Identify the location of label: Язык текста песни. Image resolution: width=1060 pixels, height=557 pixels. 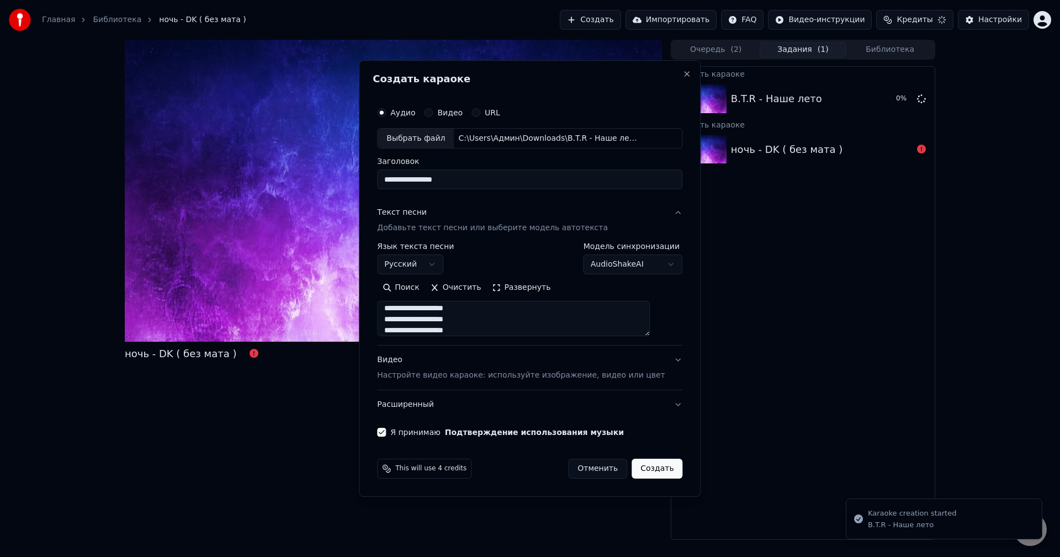
(415, 247).